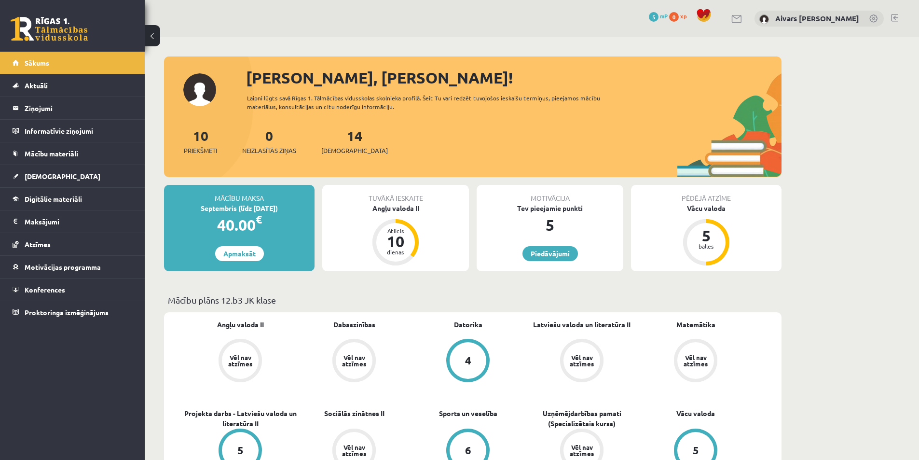 This screenshot has height=460, width=919. Describe the element at coordinates (706, 235) in the screenshot. I see `a: Vācu valoda 5 balles` at that location.